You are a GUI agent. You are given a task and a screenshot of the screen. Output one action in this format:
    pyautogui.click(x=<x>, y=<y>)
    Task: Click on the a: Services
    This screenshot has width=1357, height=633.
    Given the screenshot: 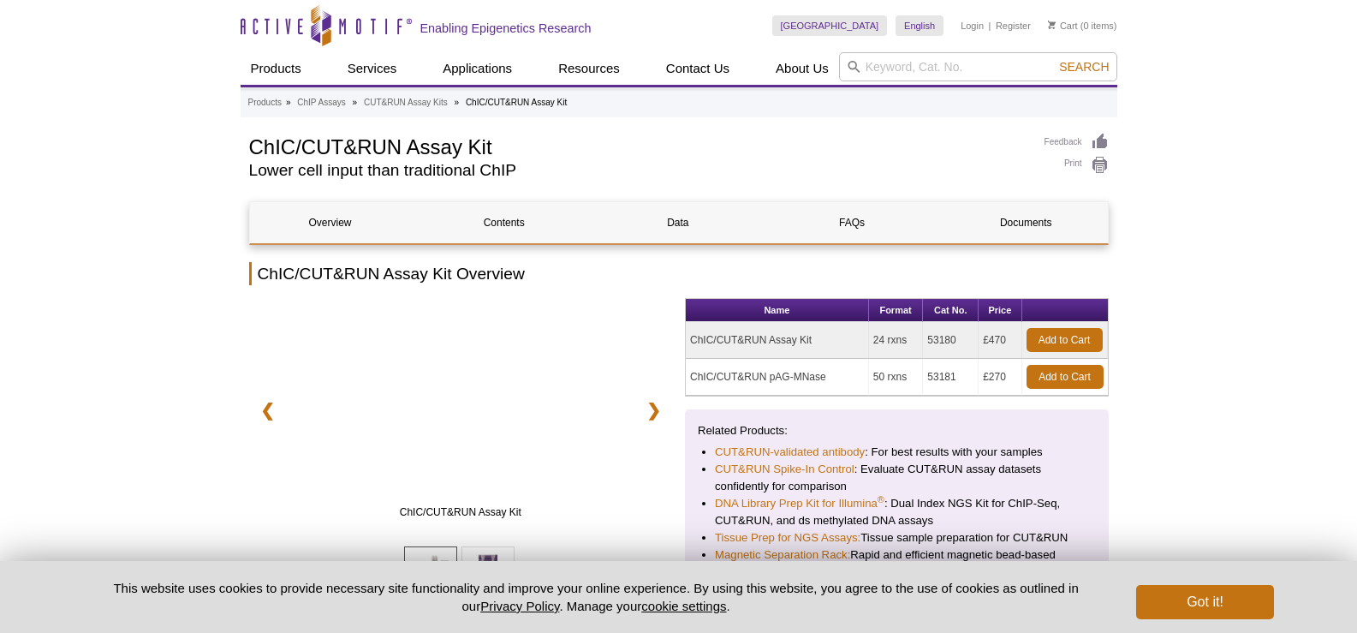 What is the action you would take?
    pyautogui.click(x=372, y=69)
    